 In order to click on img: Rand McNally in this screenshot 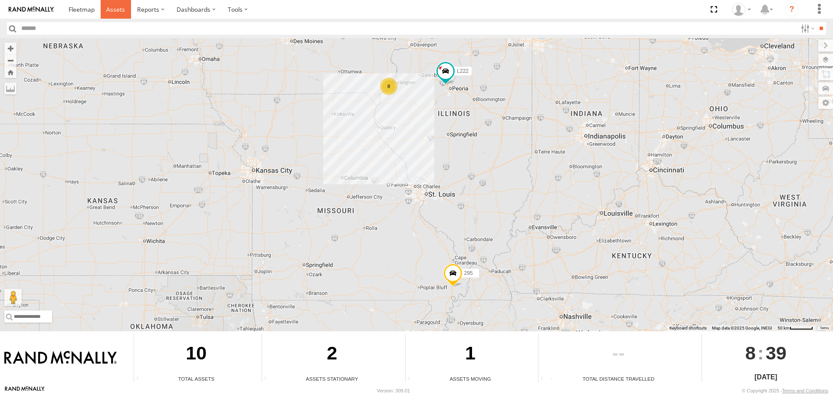, I will do `click(60, 358)`.